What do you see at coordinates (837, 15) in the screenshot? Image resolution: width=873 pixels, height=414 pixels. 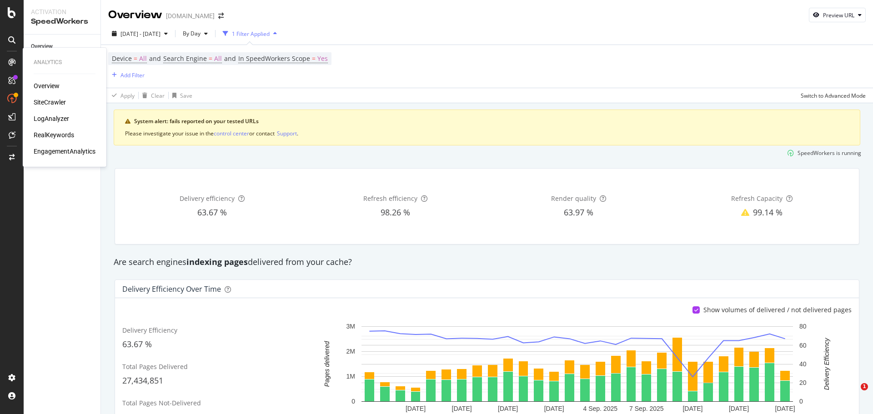 I see `button: Preview URL` at bounding box center [837, 15].